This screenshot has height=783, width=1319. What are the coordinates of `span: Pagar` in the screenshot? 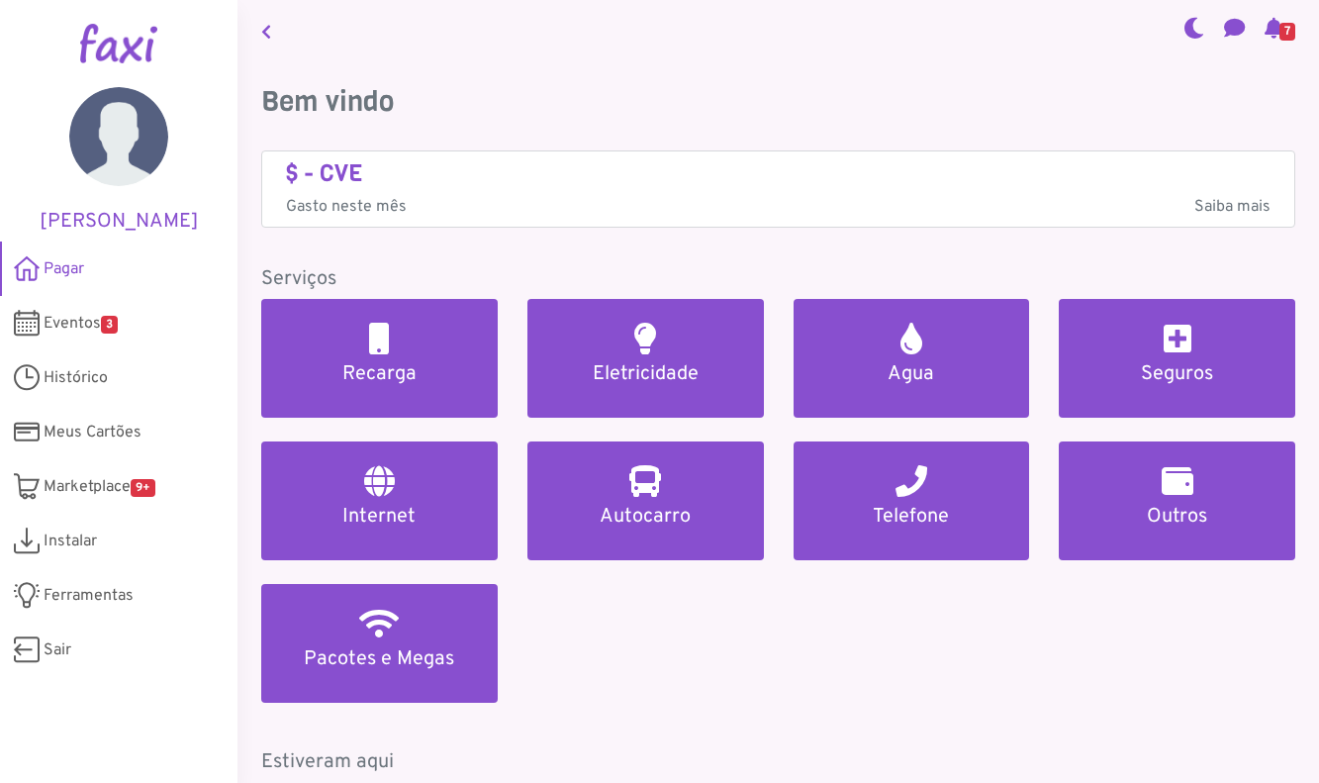 It's located at (63, 269).